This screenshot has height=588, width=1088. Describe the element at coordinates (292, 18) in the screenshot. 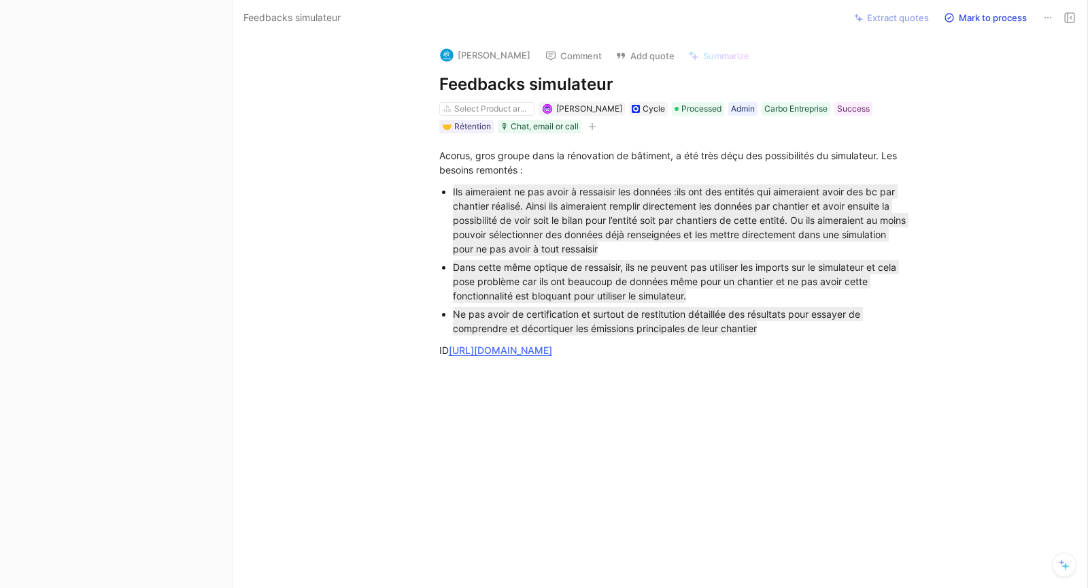

I see `span: Feedbacks simulateur` at that location.